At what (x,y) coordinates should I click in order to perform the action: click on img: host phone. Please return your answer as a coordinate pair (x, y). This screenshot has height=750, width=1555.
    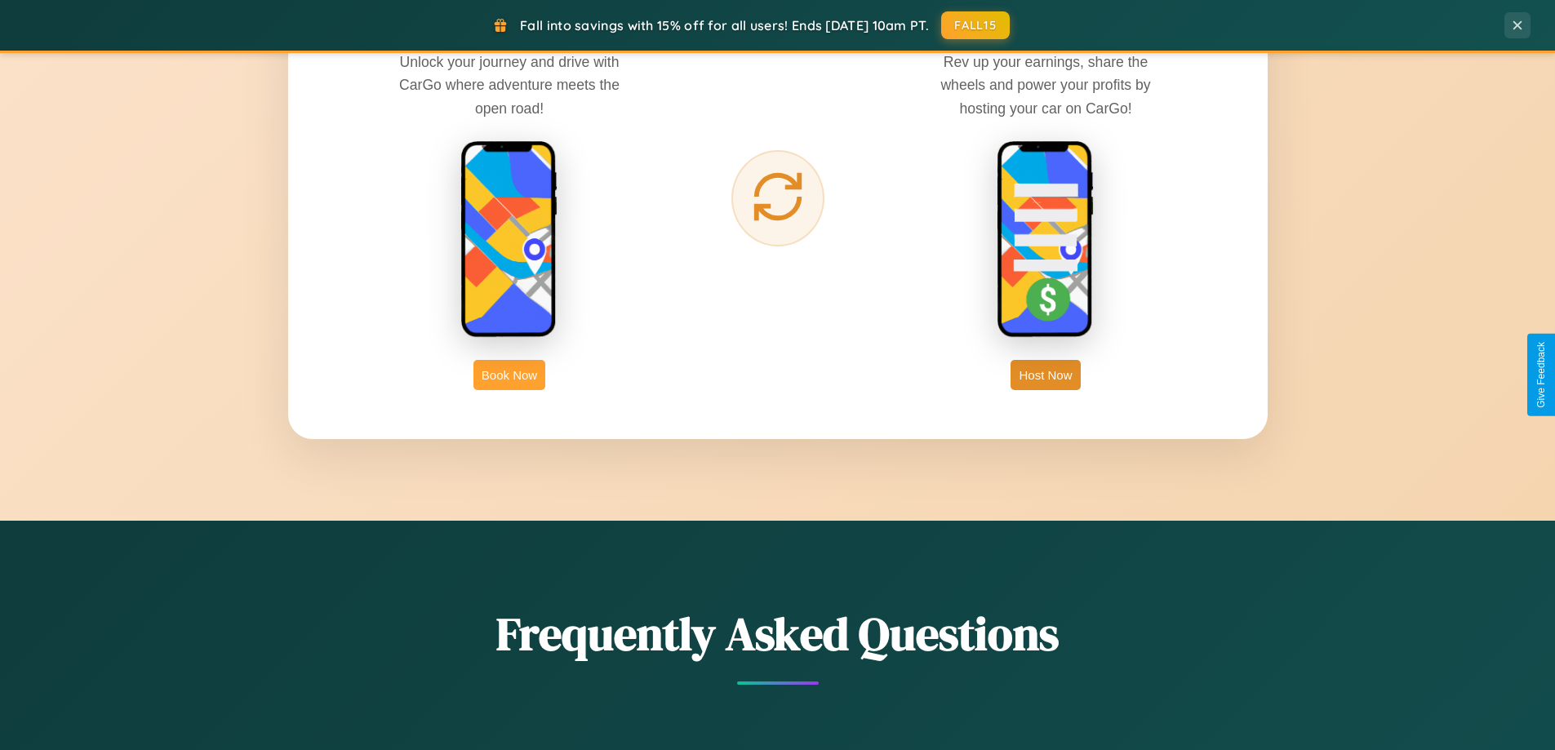
    Looking at the image, I should click on (1046, 240).